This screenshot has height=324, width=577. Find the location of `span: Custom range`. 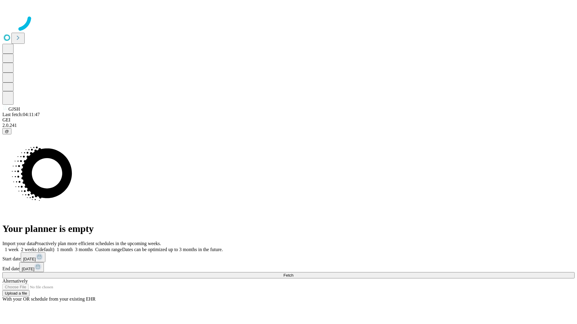

span: Custom range is located at coordinates (108, 250).